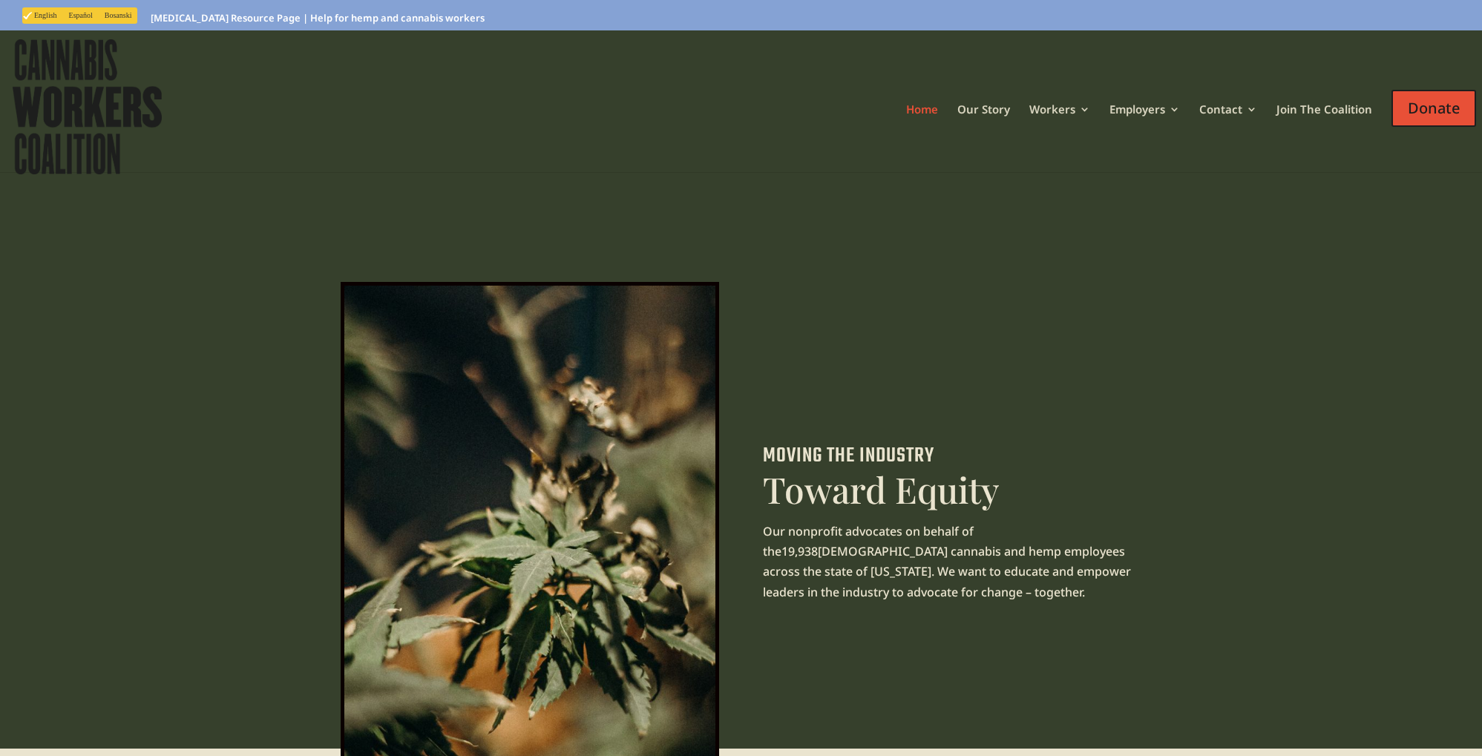 This screenshot has width=1482, height=756. What do you see at coordinates (952, 562) in the screenshot?
I see `p: Our nonprofit advocates on behalf of the` at bounding box center [952, 562].